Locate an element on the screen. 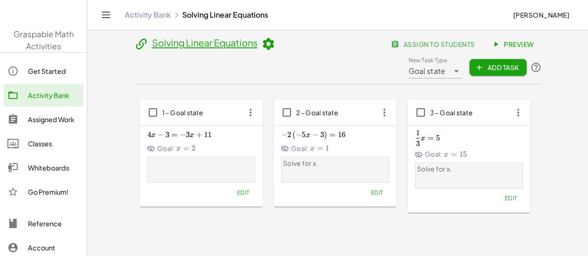 The image size is (588, 256). span: assign to students is located at coordinates (433, 44).